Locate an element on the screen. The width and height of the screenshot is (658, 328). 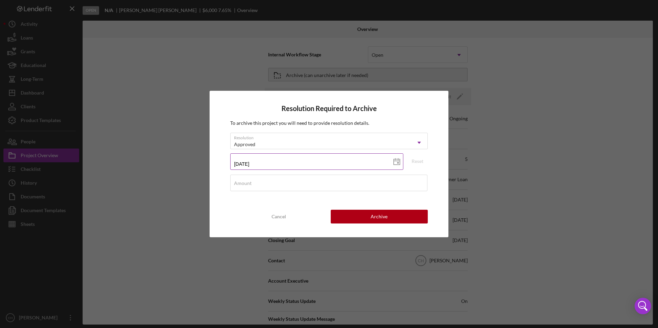
div: Reset is located at coordinates (417, 161).